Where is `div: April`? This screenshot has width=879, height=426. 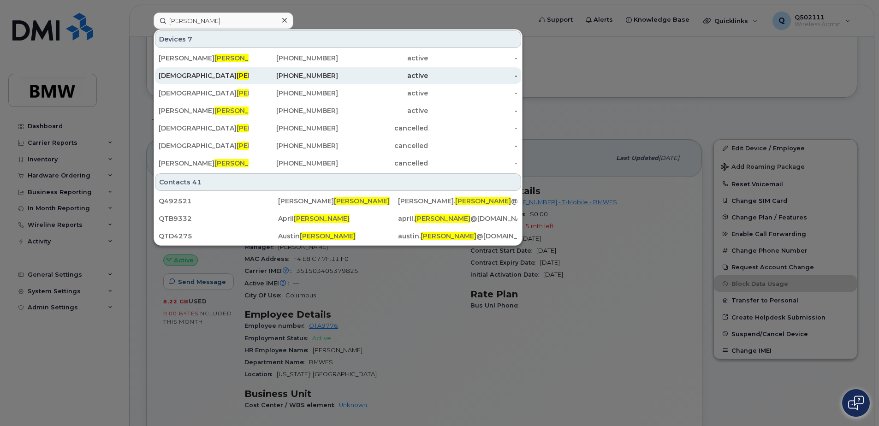 div: April is located at coordinates (338, 219).